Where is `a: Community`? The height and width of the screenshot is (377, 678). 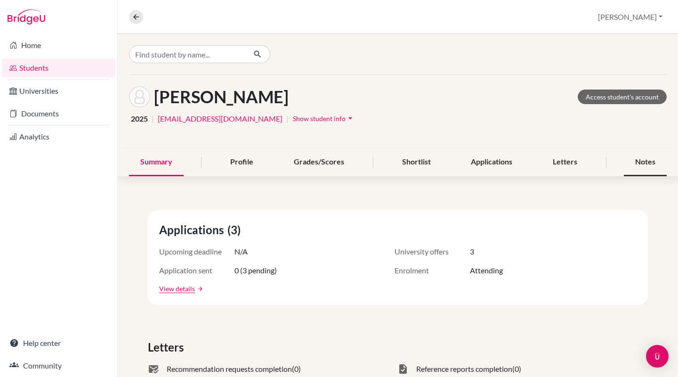 a: Community is located at coordinates (58, 365).